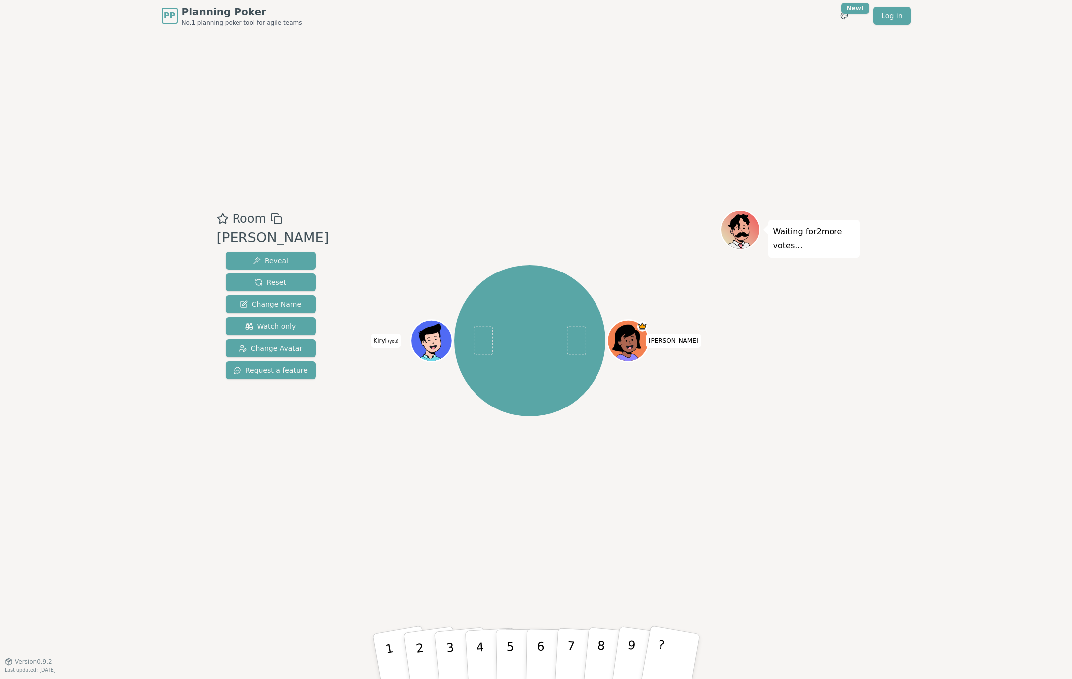  I want to click on span: Request a feature, so click(270, 370).